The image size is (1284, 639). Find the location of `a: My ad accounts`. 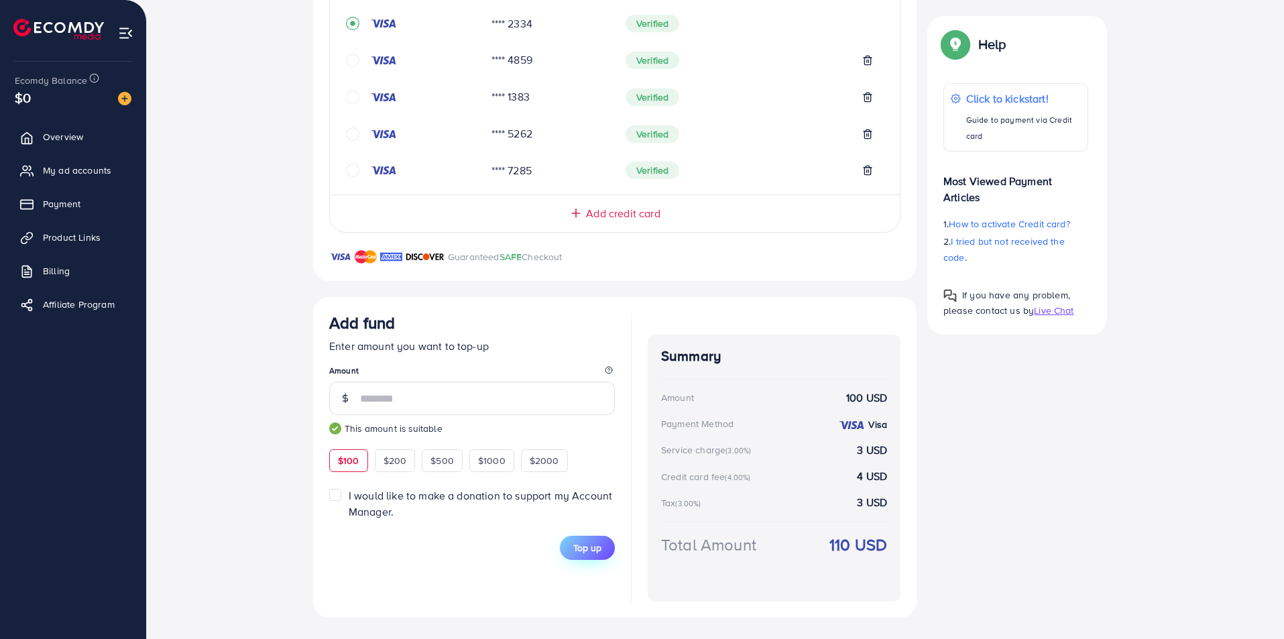

a: My ad accounts is located at coordinates (73, 170).